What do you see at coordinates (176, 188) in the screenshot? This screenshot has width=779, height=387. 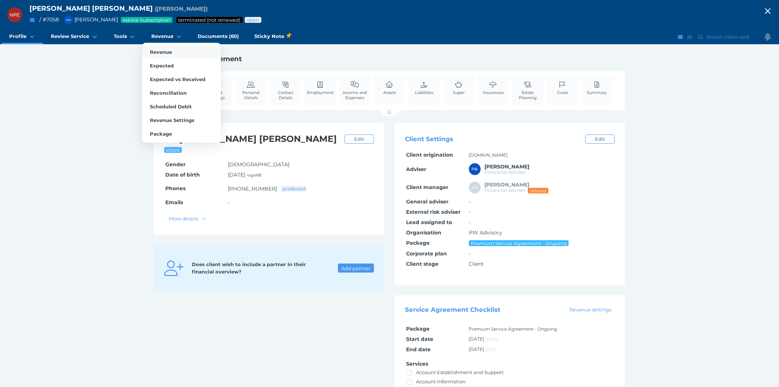 I see `span: Phones` at bounding box center [176, 188].